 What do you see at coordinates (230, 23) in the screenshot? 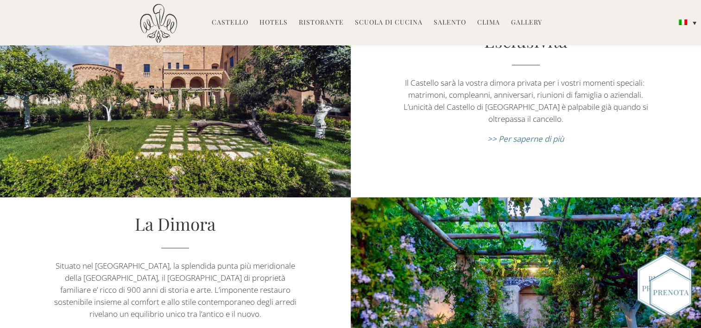
I see `a: Castello` at bounding box center [230, 23].